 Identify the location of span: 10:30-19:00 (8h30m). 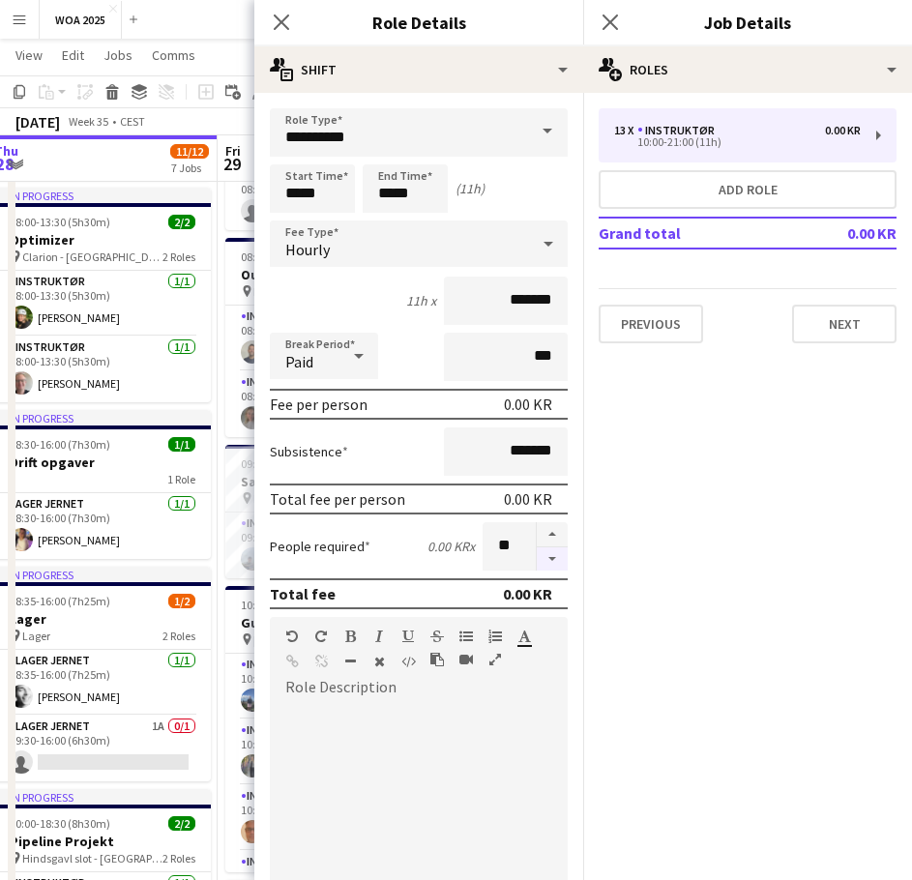
(291, 604).